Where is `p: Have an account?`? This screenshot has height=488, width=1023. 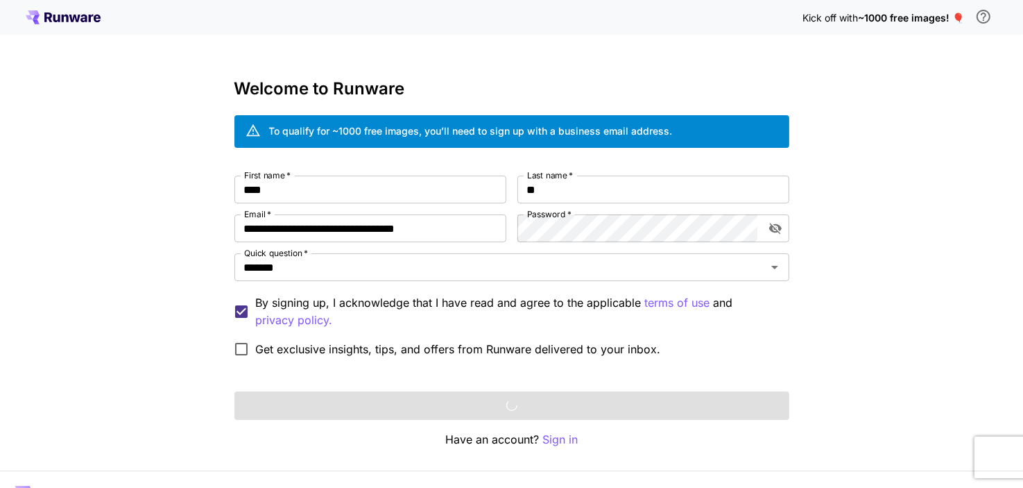 p: Have an account? is located at coordinates (512, 439).